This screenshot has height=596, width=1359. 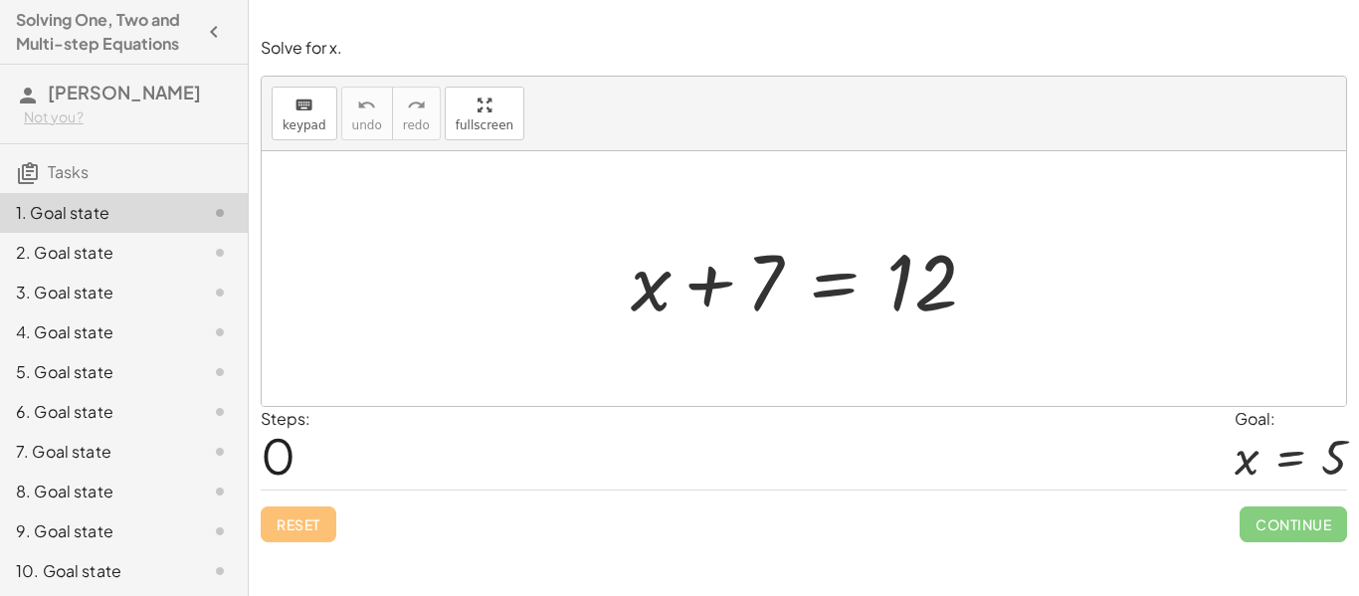 I want to click on div: Goal:, so click(x=1291, y=419).